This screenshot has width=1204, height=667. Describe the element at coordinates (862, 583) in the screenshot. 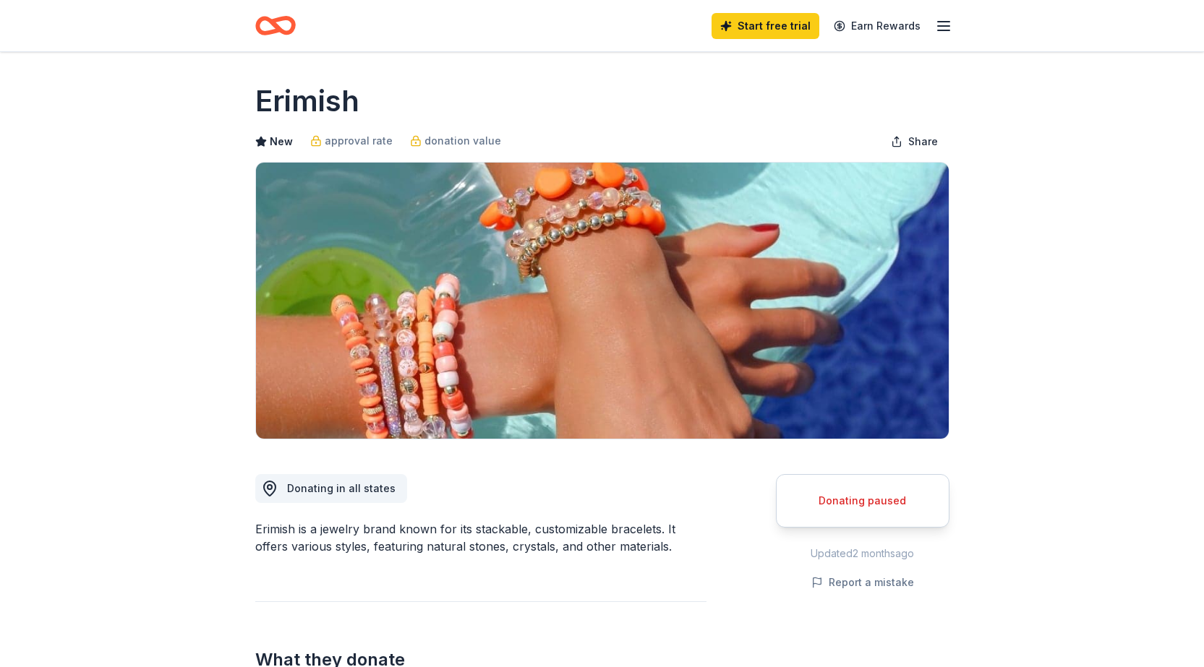

I see `button: Report a mistake` at that location.